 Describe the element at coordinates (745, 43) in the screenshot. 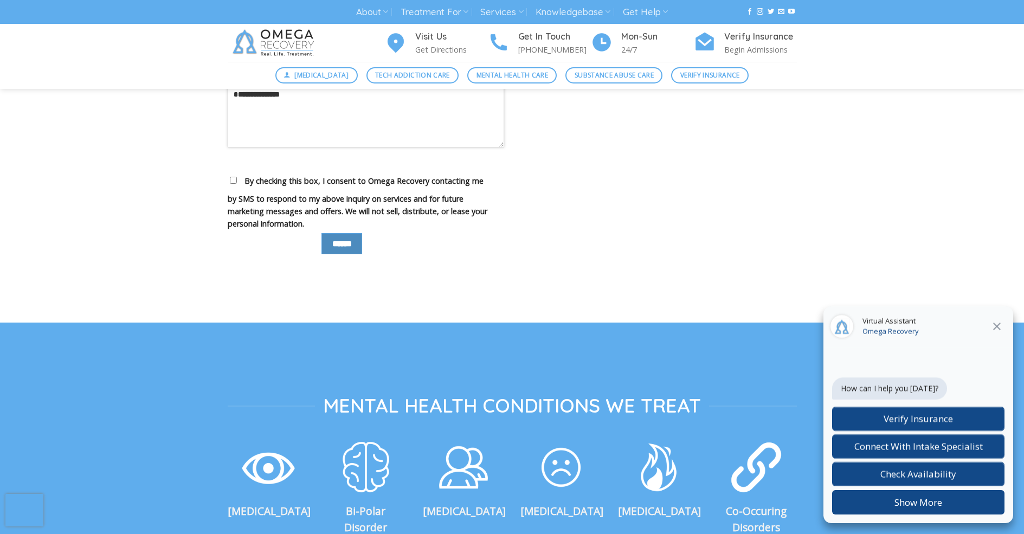

I see `a: Verify Insurance Begin Admissions` at that location.